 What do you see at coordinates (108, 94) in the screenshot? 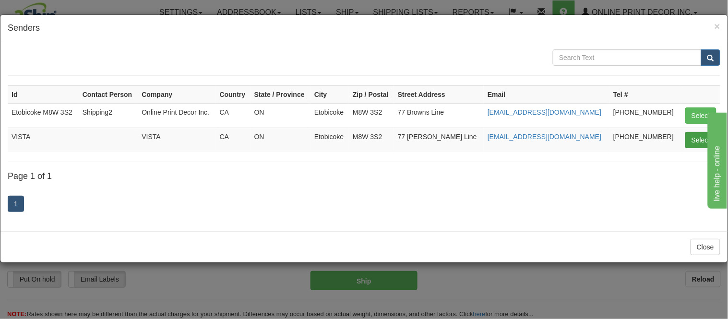
I see `th: Contact Person` at bounding box center [108, 94].